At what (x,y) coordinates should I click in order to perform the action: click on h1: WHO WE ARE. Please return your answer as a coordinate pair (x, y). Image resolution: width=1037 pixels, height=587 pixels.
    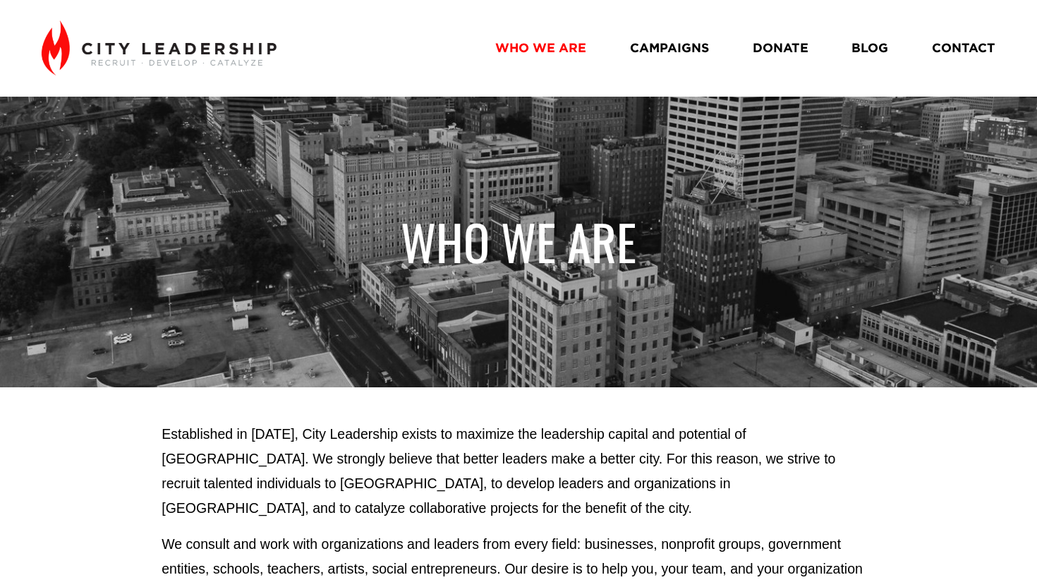
    Looking at the image, I should click on (519, 241).